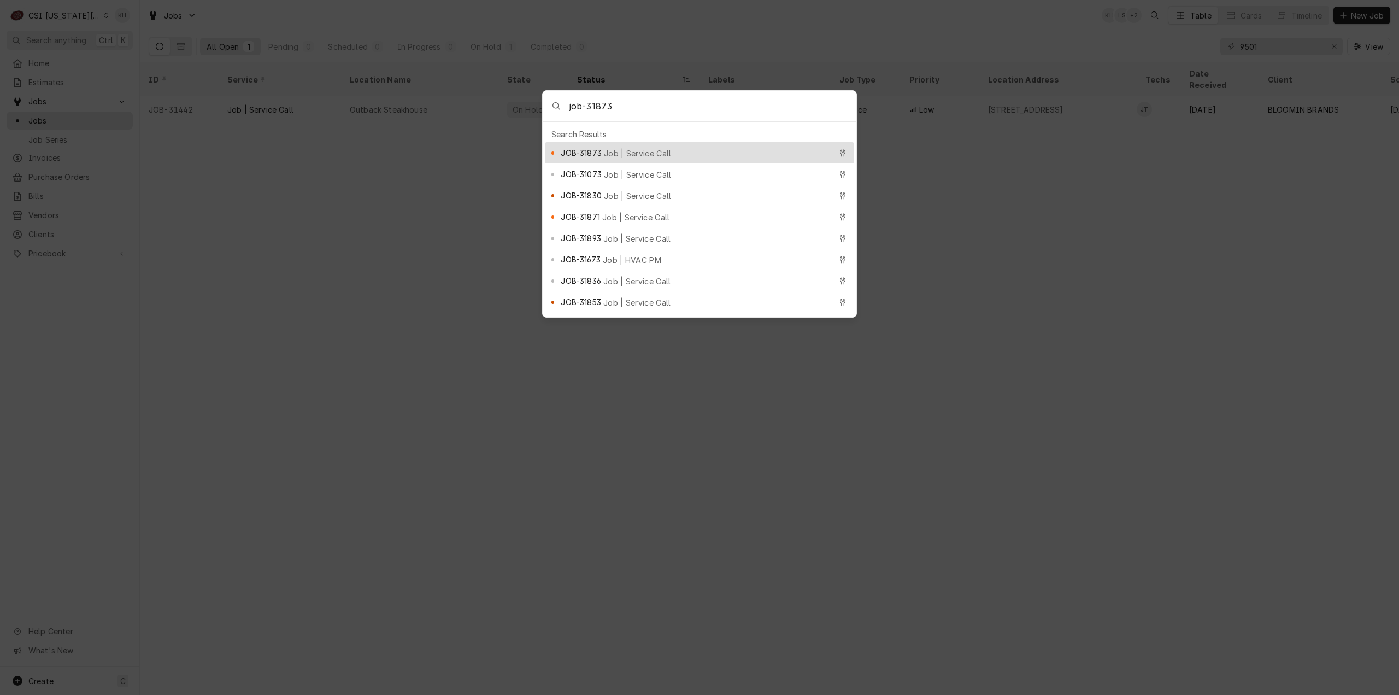  I want to click on span: JOB-31673, so click(580, 259).